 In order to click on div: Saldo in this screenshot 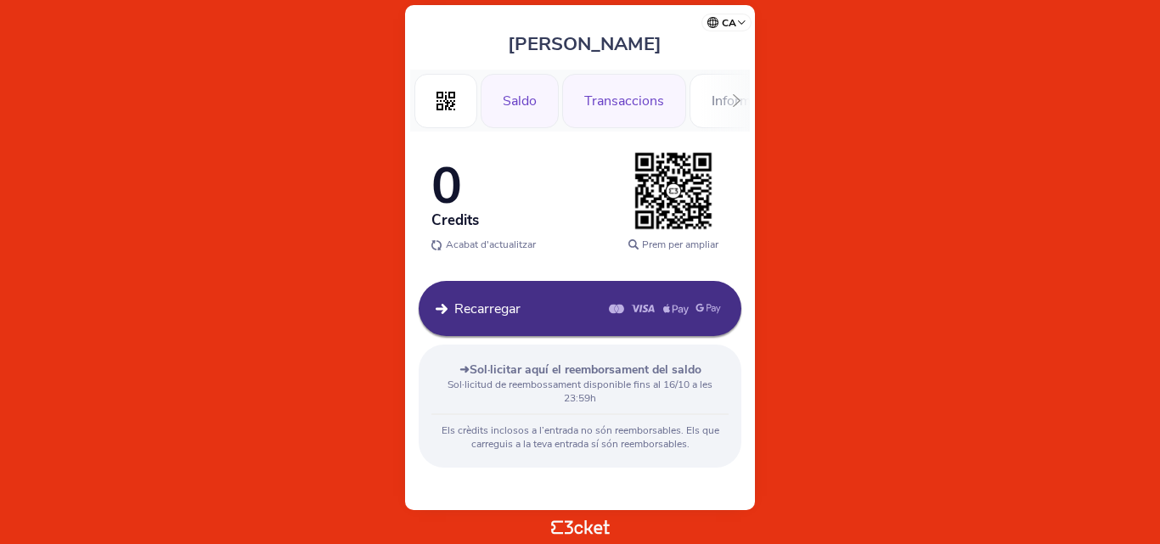, I will do `click(520, 101)`.